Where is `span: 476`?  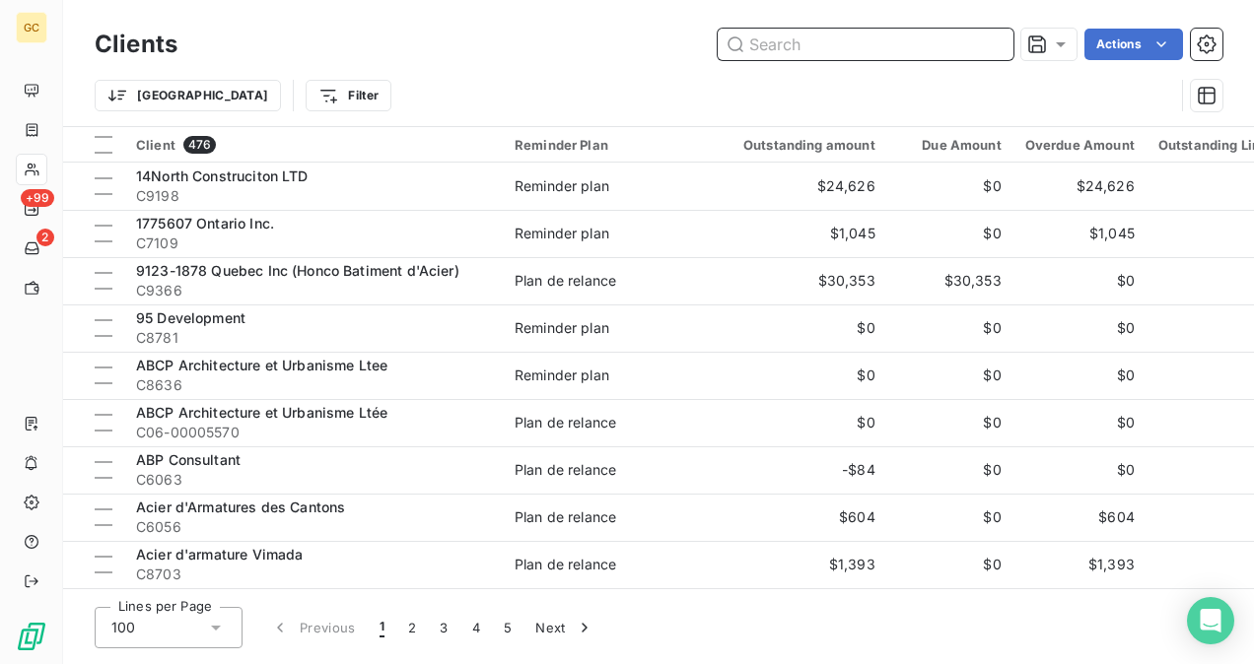 span: 476 is located at coordinates (199, 145).